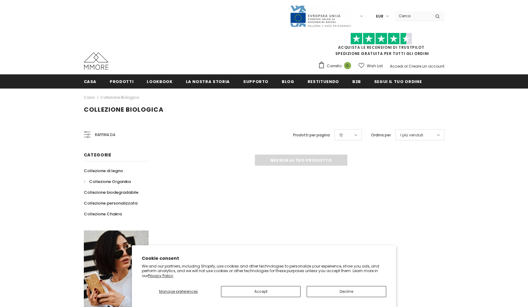  What do you see at coordinates (381, 39) in the screenshot?
I see `img: Fidati di Pilot Stars` at bounding box center [381, 39].